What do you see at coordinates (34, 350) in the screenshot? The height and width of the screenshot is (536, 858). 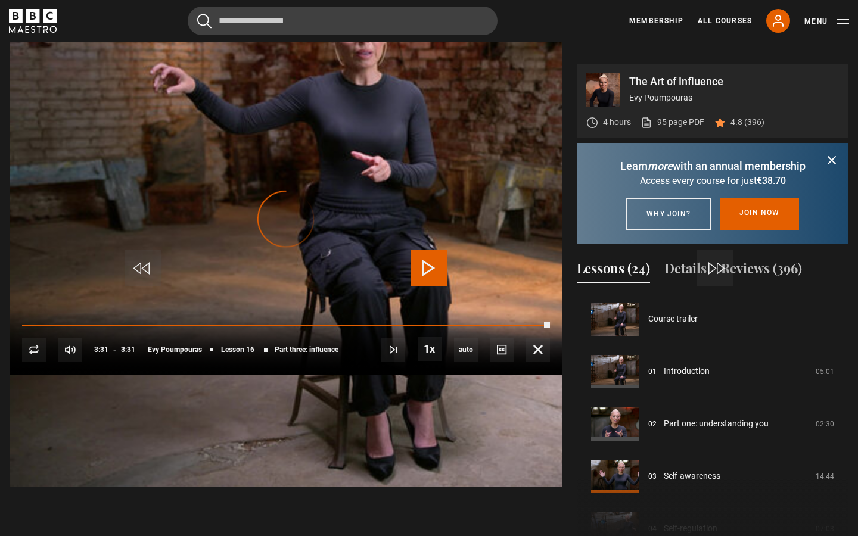 I see `button: Replay` at bounding box center [34, 350].